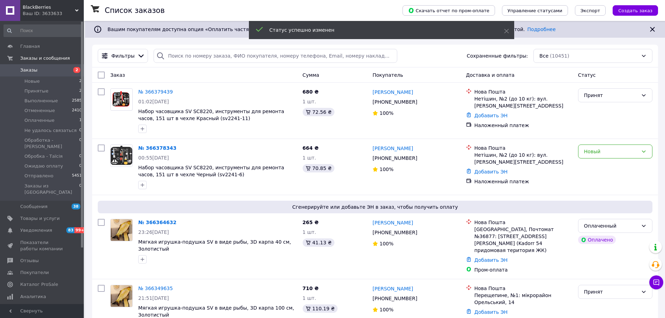 The width and height of the screenshot is (665, 318). I want to click on span: Управление статусами, so click(534, 10).